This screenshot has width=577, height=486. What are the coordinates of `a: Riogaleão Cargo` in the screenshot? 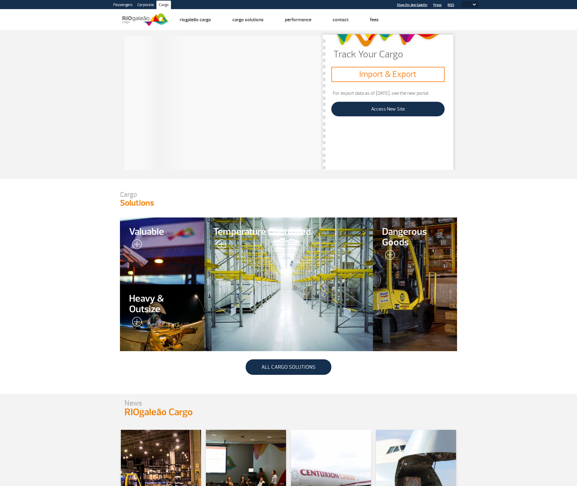 It's located at (195, 20).